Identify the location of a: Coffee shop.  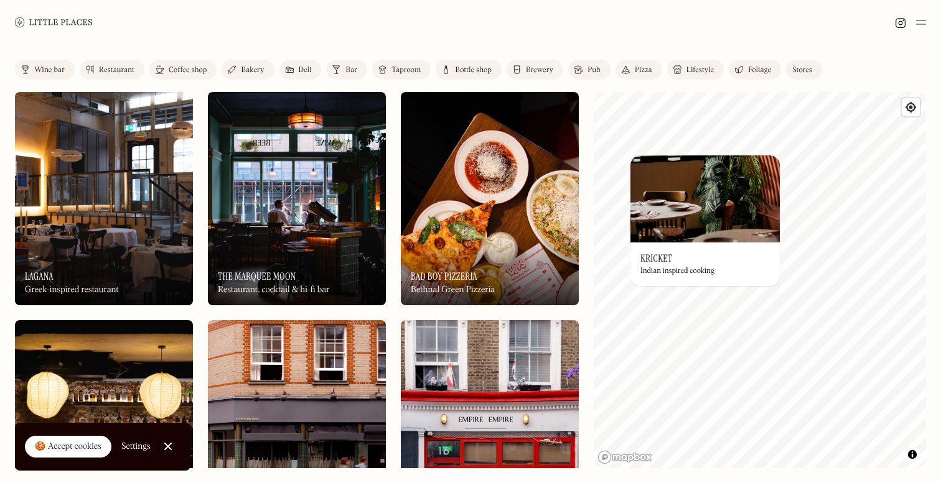
(183, 70).